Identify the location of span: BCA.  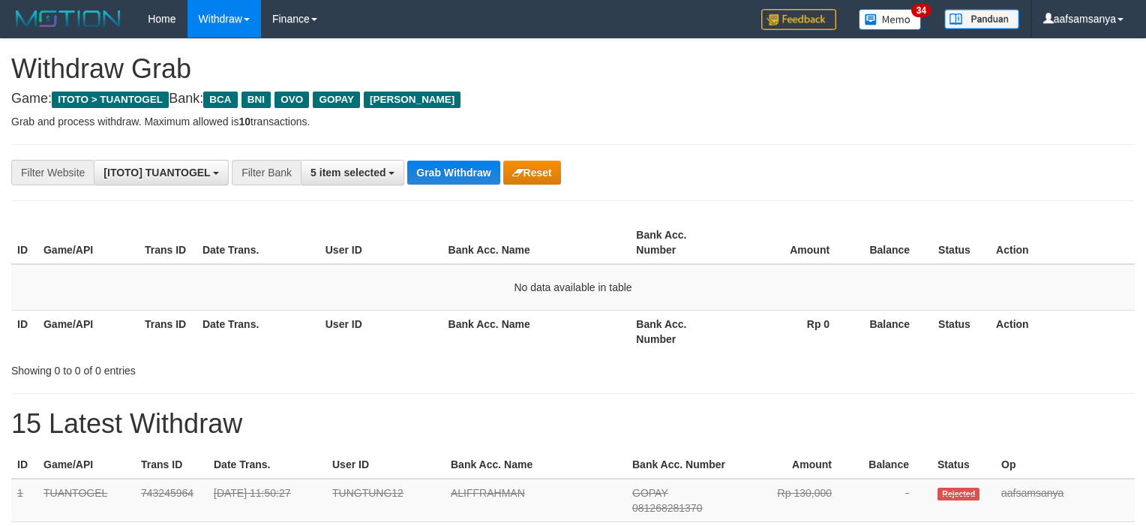
(220, 100).